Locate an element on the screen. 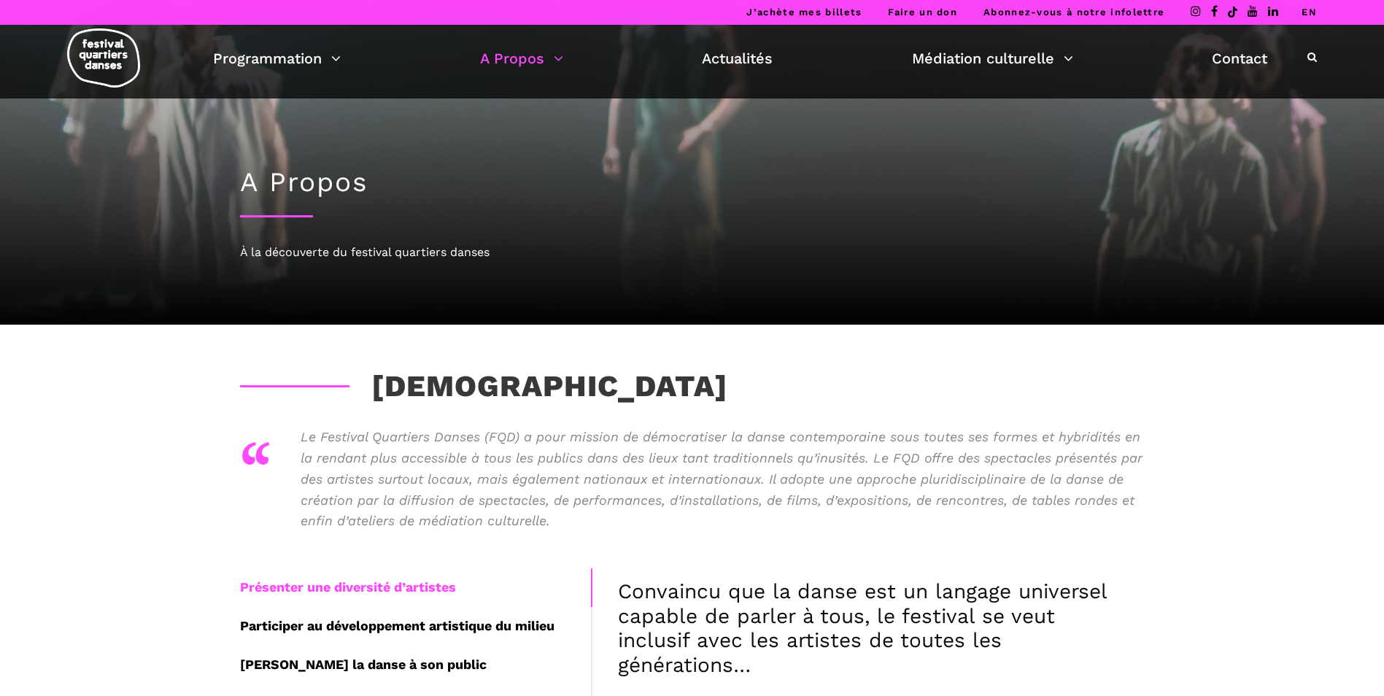 The width and height of the screenshot is (1384, 696). div: À la découverte du festival quartiers danses is located at coordinates (692, 252).